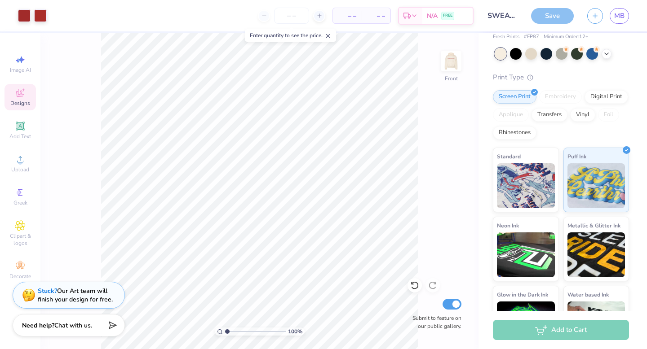 This screenshot has height=349, width=647. Describe the element at coordinates (594, 225) in the screenshot. I see `span: Metallic & Glitter Ink` at that location.